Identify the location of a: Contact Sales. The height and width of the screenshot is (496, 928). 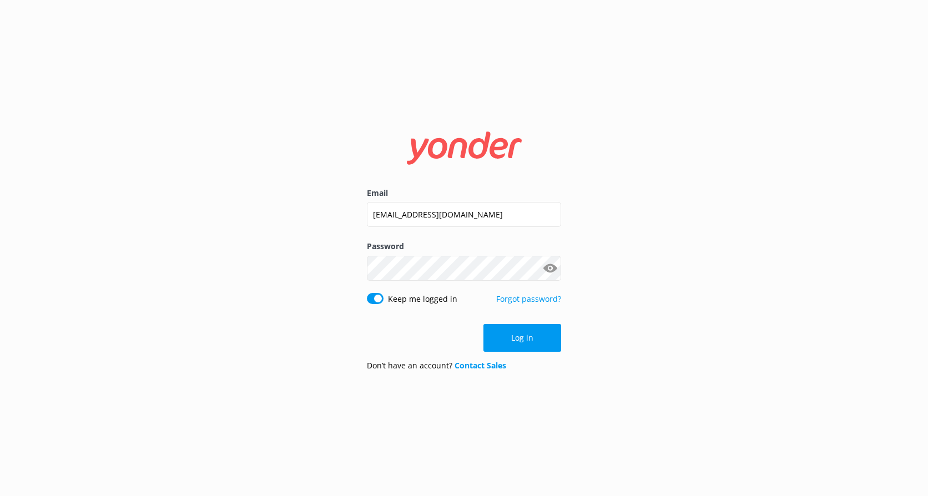
(480, 365).